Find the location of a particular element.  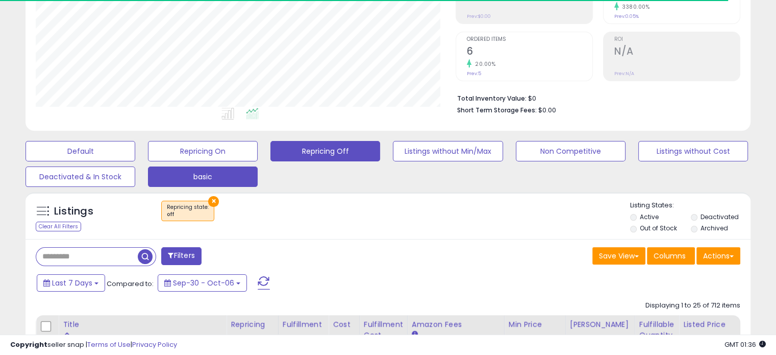

div: Cost is located at coordinates (344, 324).